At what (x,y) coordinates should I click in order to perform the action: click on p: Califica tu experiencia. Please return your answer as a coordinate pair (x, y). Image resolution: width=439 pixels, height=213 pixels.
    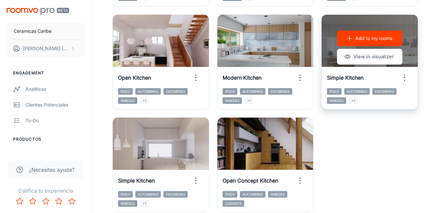
    Looking at the image, I should click on (45, 190).